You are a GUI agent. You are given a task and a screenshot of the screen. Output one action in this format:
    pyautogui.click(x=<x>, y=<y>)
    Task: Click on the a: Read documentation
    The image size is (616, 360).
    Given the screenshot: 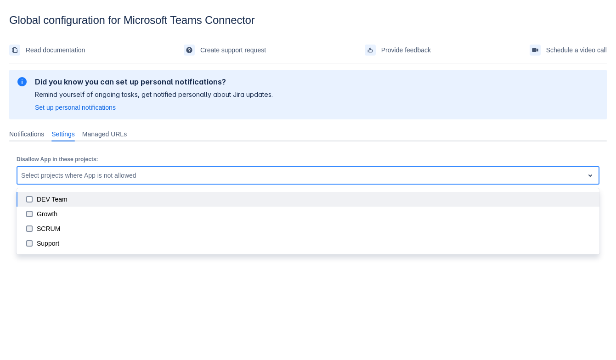 What is the action you would take?
    pyautogui.click(x=47, y=50)
    